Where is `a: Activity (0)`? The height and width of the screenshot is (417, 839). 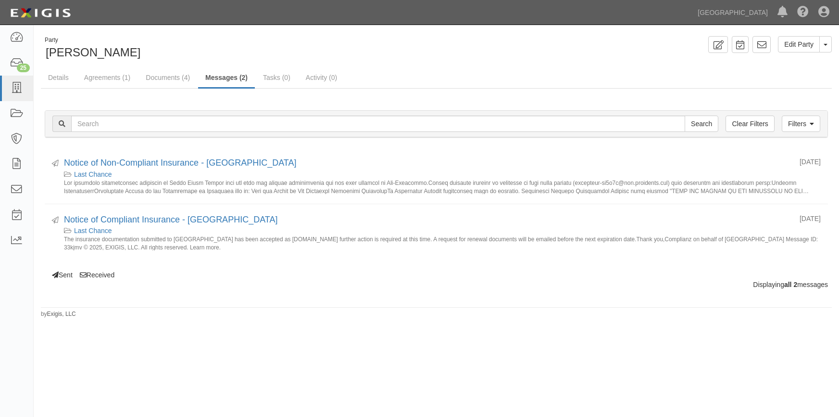 a: Activity (0) is located at coordinates (321, 77).